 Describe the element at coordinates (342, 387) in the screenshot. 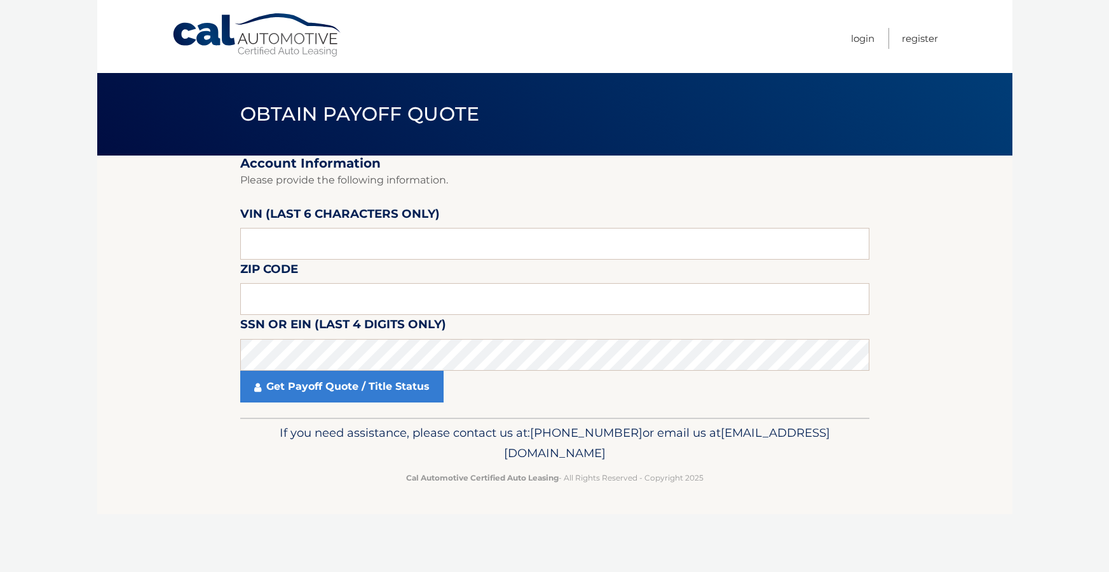

I see `a: Get Payoff Quote / Title Status` at that location.